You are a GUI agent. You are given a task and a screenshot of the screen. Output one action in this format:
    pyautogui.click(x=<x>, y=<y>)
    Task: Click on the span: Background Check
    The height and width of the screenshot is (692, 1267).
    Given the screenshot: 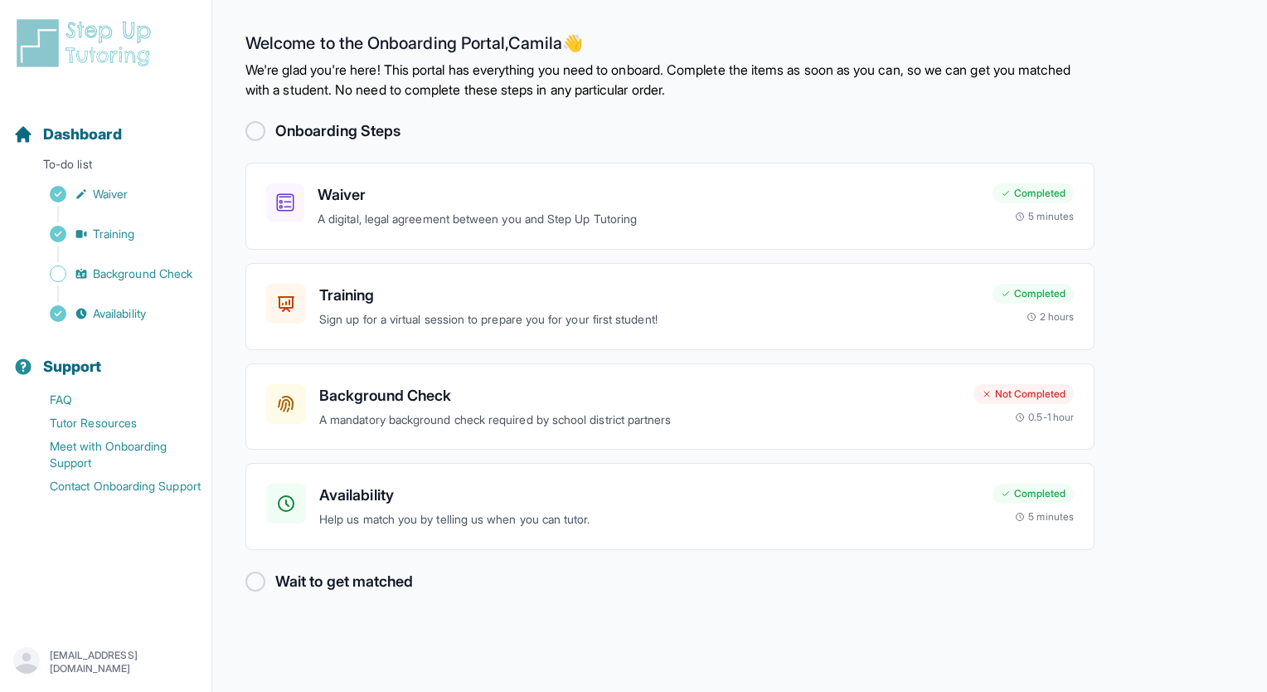 What is the action you would take?
    pyautogui.click(x=143, y=274)
    